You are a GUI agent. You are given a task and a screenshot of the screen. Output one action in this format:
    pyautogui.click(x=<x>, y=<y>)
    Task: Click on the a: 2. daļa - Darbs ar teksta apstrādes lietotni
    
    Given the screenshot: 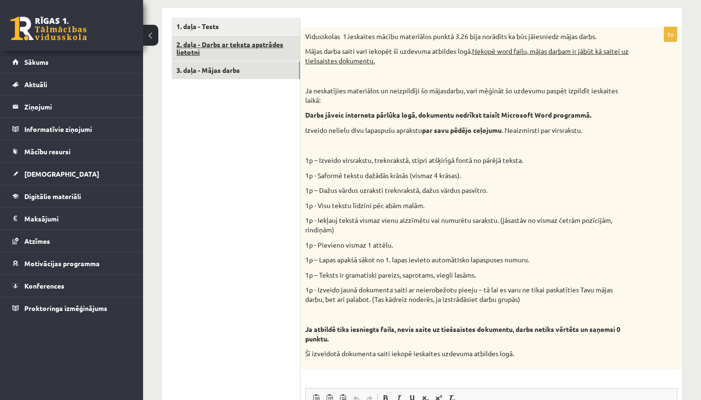 What is the action you would take?
    pyautogui.click(x=235, y=49)
    